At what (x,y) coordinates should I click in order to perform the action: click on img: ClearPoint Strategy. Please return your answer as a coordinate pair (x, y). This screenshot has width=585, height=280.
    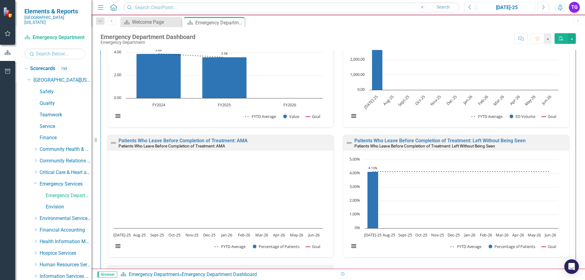
    Looking at the image, I should click on (8, 12).